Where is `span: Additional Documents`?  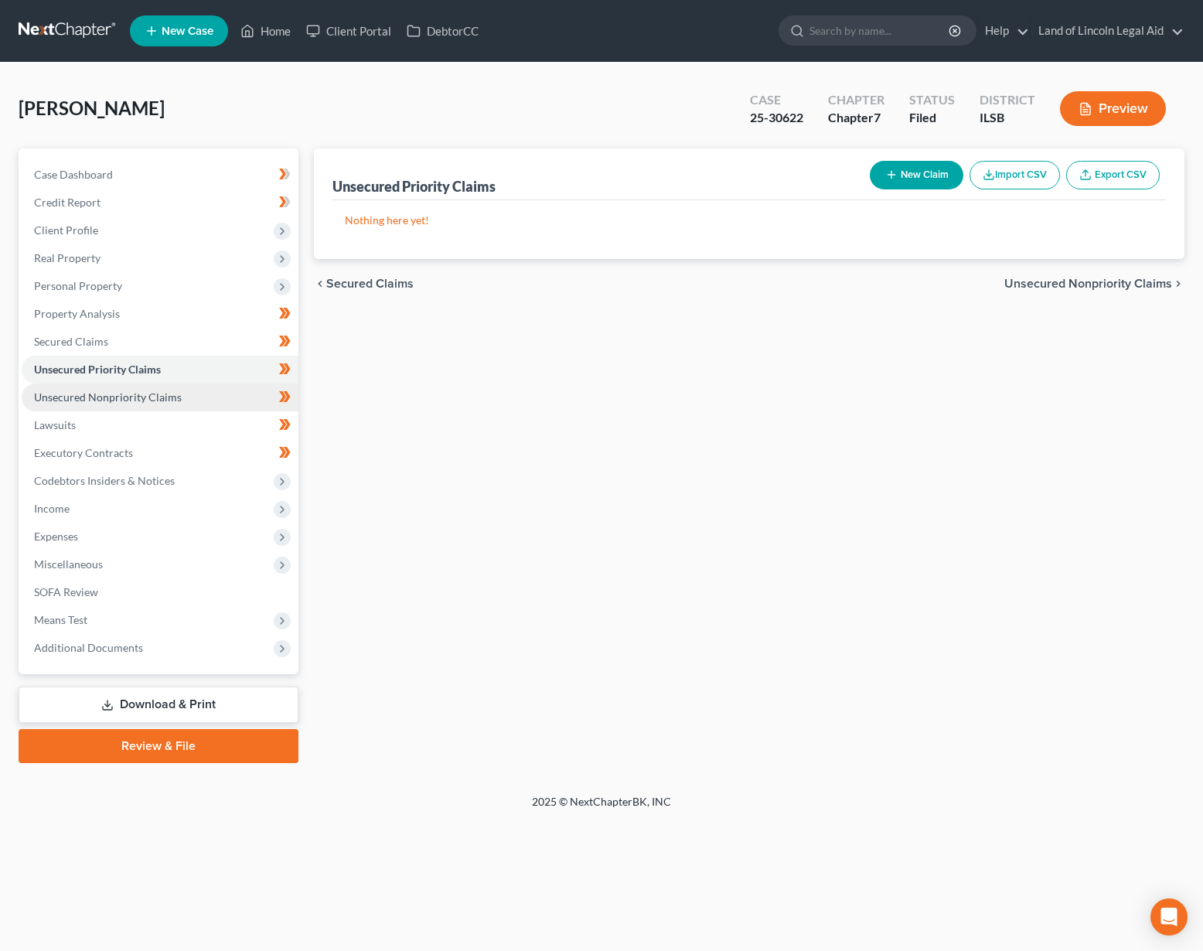
span: Additional Documents is located at coordinates (88, 647).